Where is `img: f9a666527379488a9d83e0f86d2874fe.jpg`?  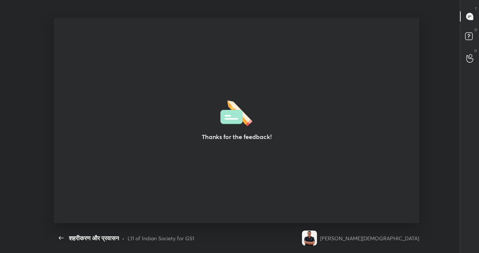
img: f9a666527379488a9d83e0f86d2874fe.jpg is located at coordinates (309, 238).